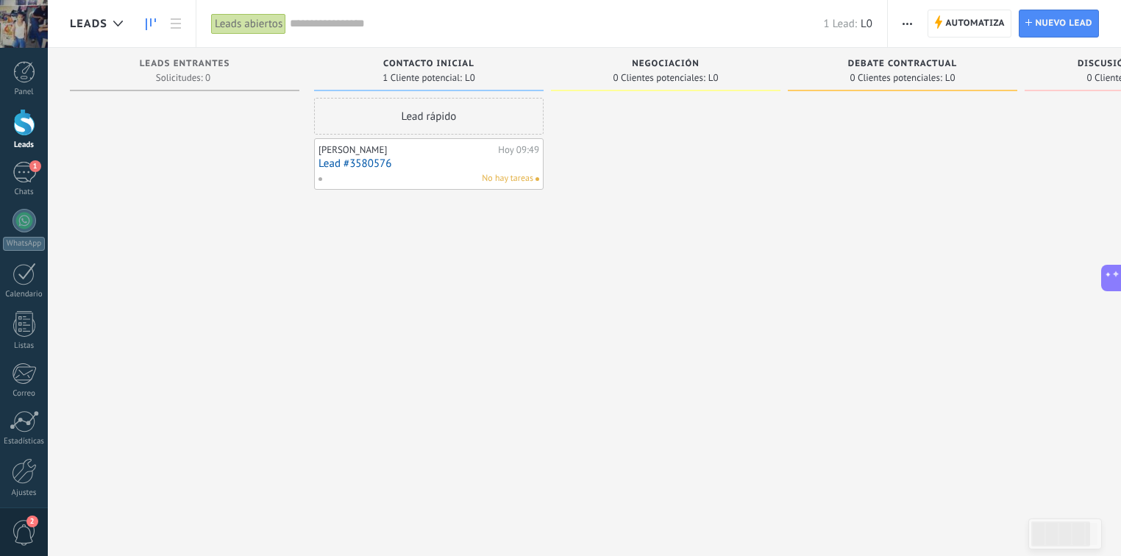 This screenshot has width=1121, height=556. Describe the element at coordinates (32, 522) in the screenshot. I see `span: 2` at that location.